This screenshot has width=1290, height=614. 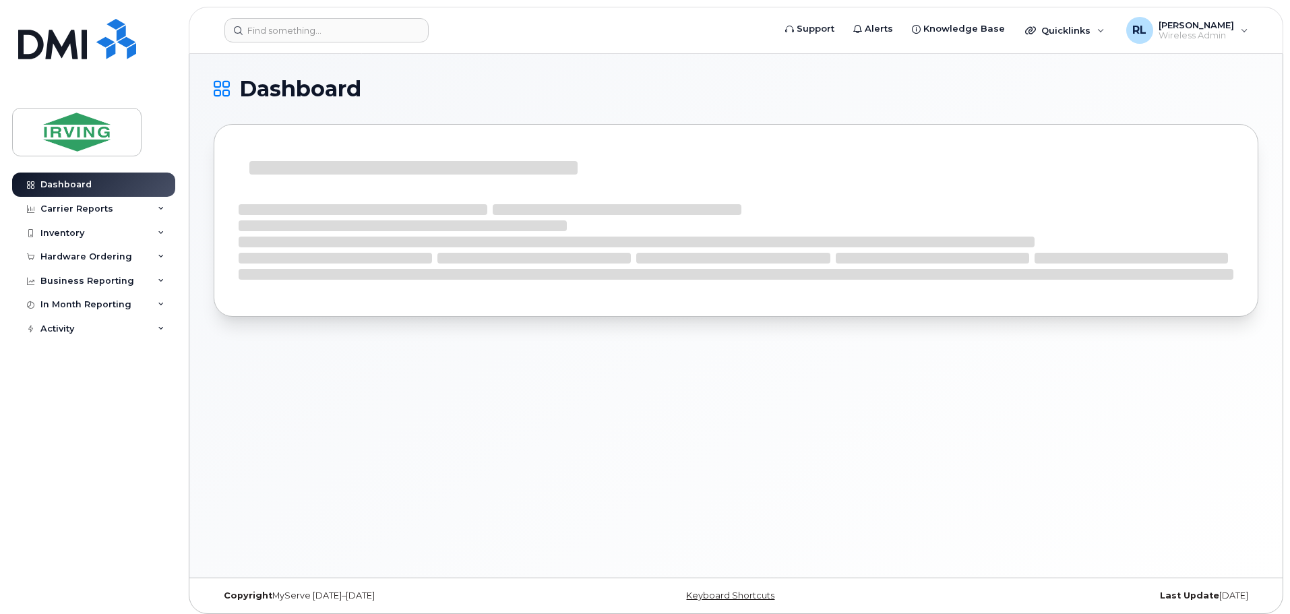 What do you see at coordinates (730, 595) in the screenshot?
I see `a: Keyboard Shortcuts` at bounding box center [730, 595].